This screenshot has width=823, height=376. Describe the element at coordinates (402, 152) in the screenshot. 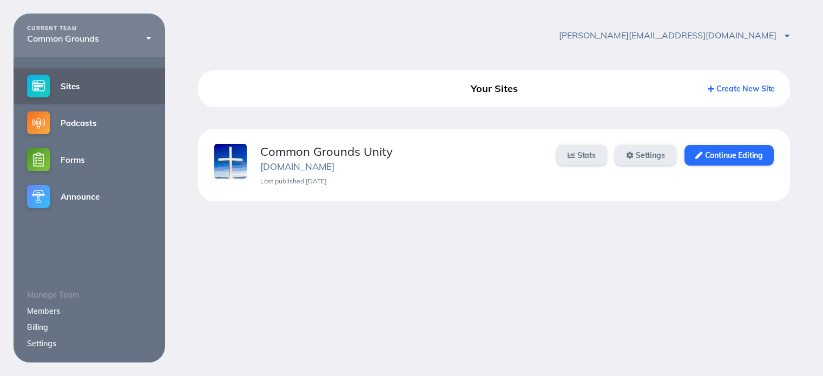

I see `div: Common Grounds Unity` at that location.